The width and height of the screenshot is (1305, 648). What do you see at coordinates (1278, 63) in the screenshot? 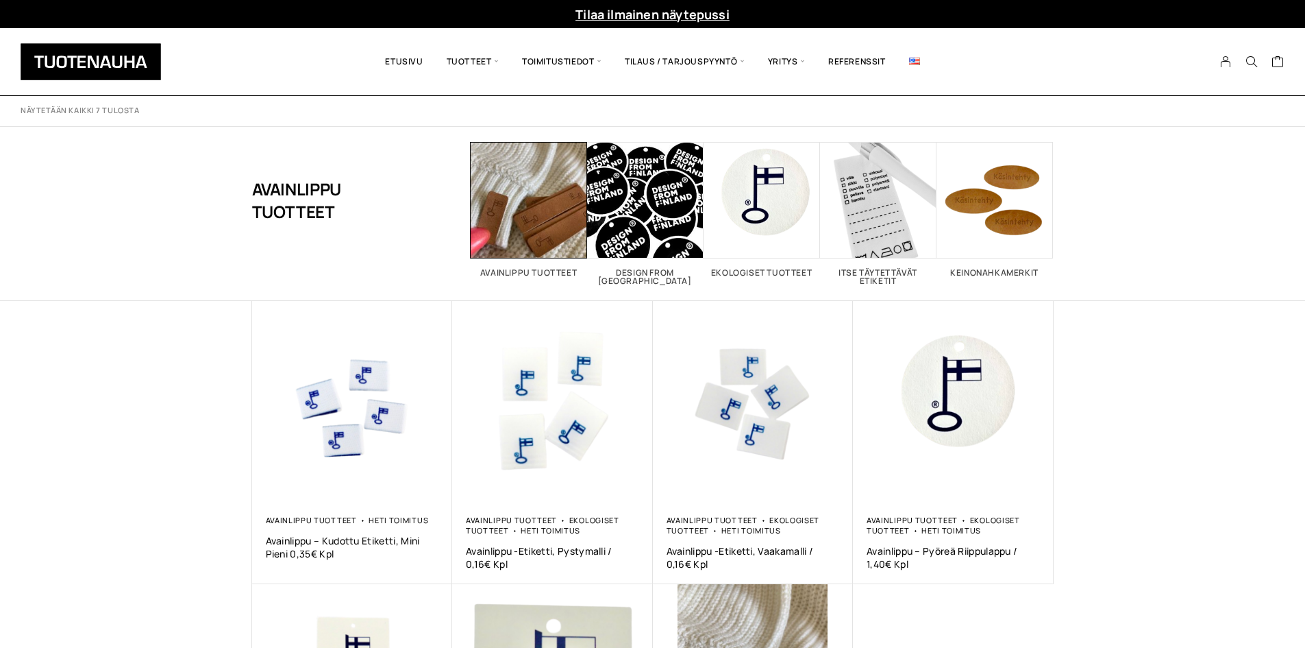
I see `a: Cart` at bounding box center [1278, 63].